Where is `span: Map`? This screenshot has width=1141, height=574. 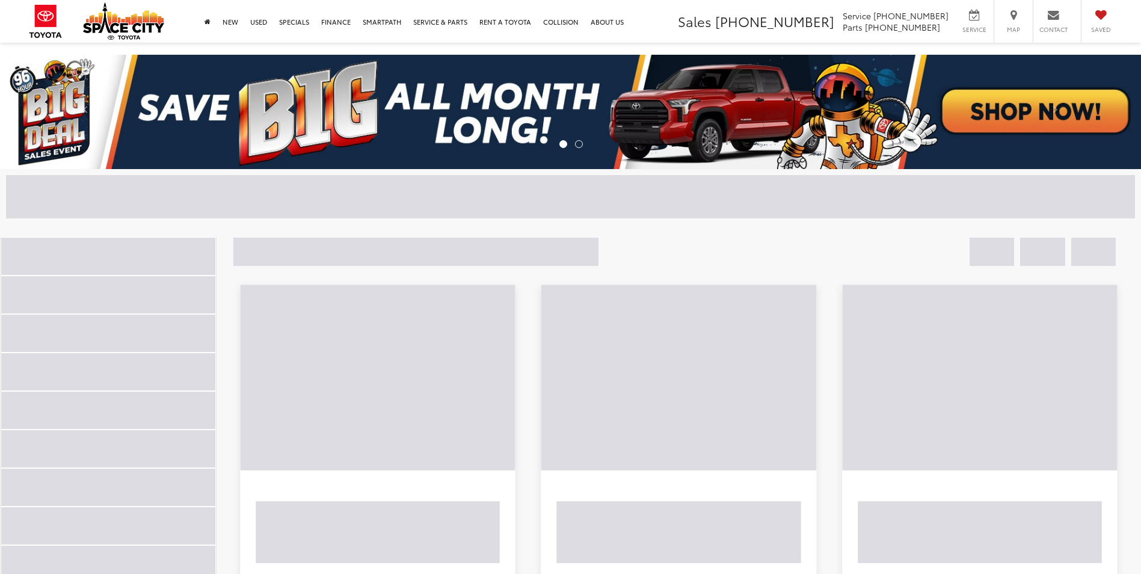
span: Map is located at coordinates (1014, 29).